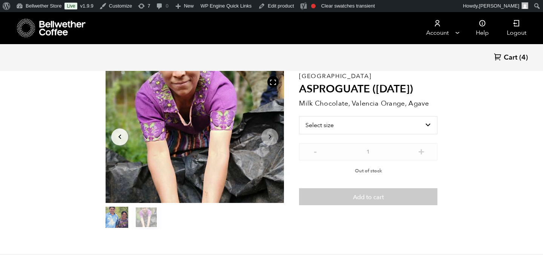 The height and width of the screenshot is (255, 543). Describe the element at coordinates (368, 197) in the screenshot. I see `button: Add to cart` at that location.